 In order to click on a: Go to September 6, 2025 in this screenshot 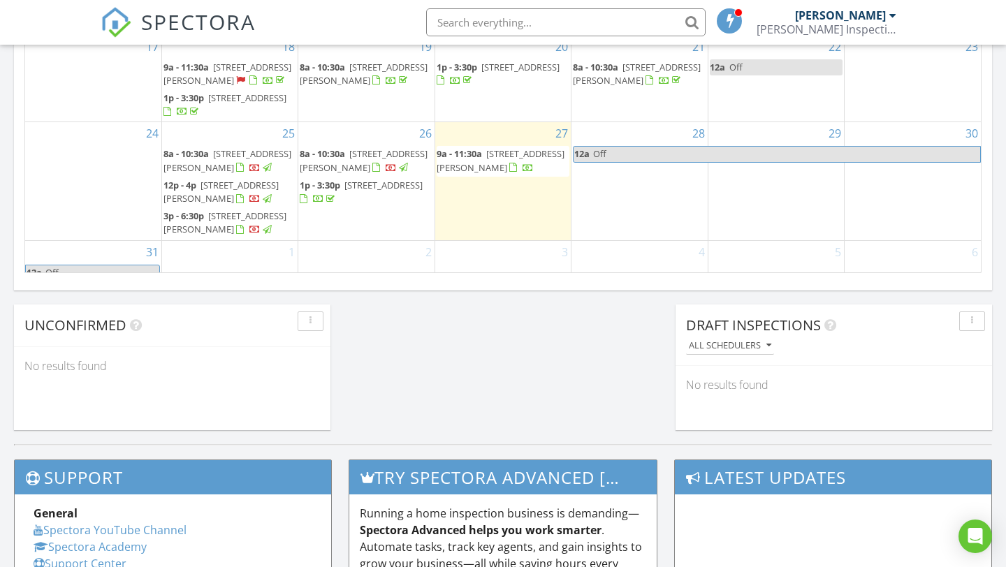, I will do `click(975, 252)`.